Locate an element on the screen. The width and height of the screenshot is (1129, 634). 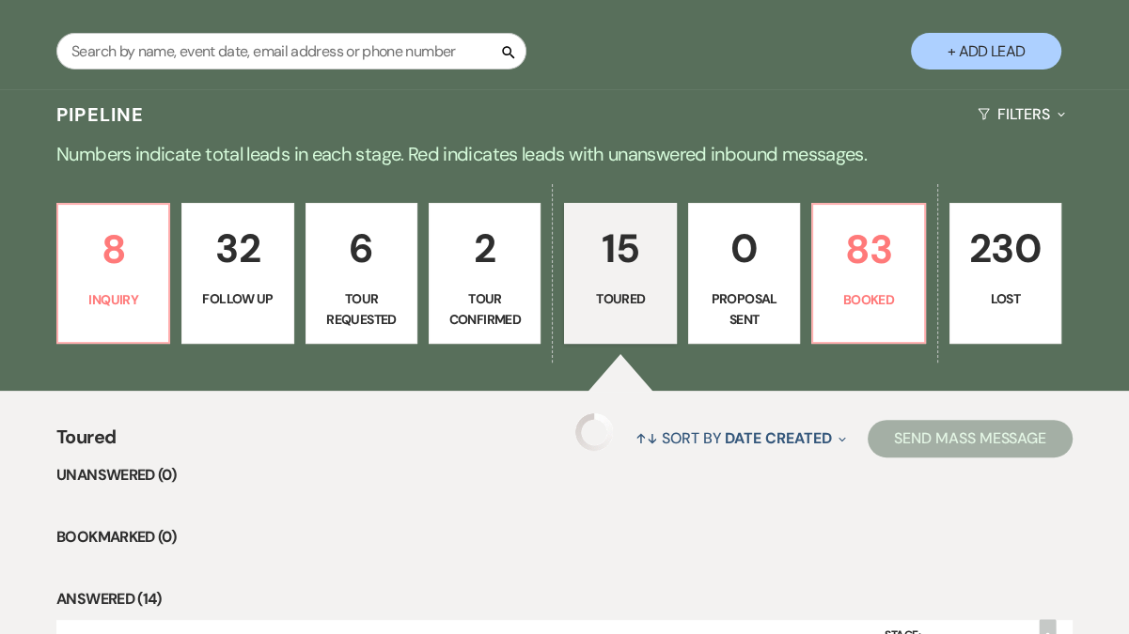
button: Sort By Date Created is located at coordinates (741, 438).